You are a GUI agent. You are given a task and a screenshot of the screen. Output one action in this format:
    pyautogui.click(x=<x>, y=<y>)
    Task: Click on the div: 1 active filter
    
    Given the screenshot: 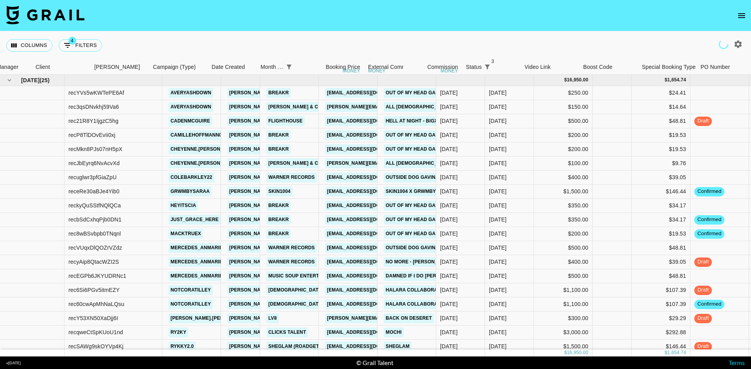 What is the action you would take?
    pyautogui.click(x=289, y=67)
    